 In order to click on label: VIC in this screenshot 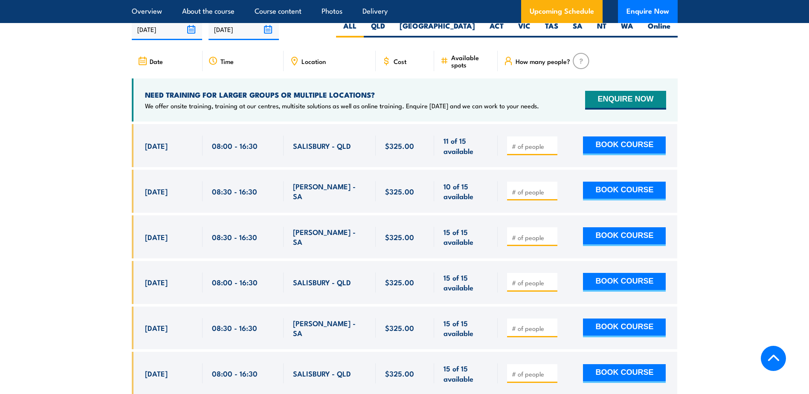, I will do `click(524, 29)`.